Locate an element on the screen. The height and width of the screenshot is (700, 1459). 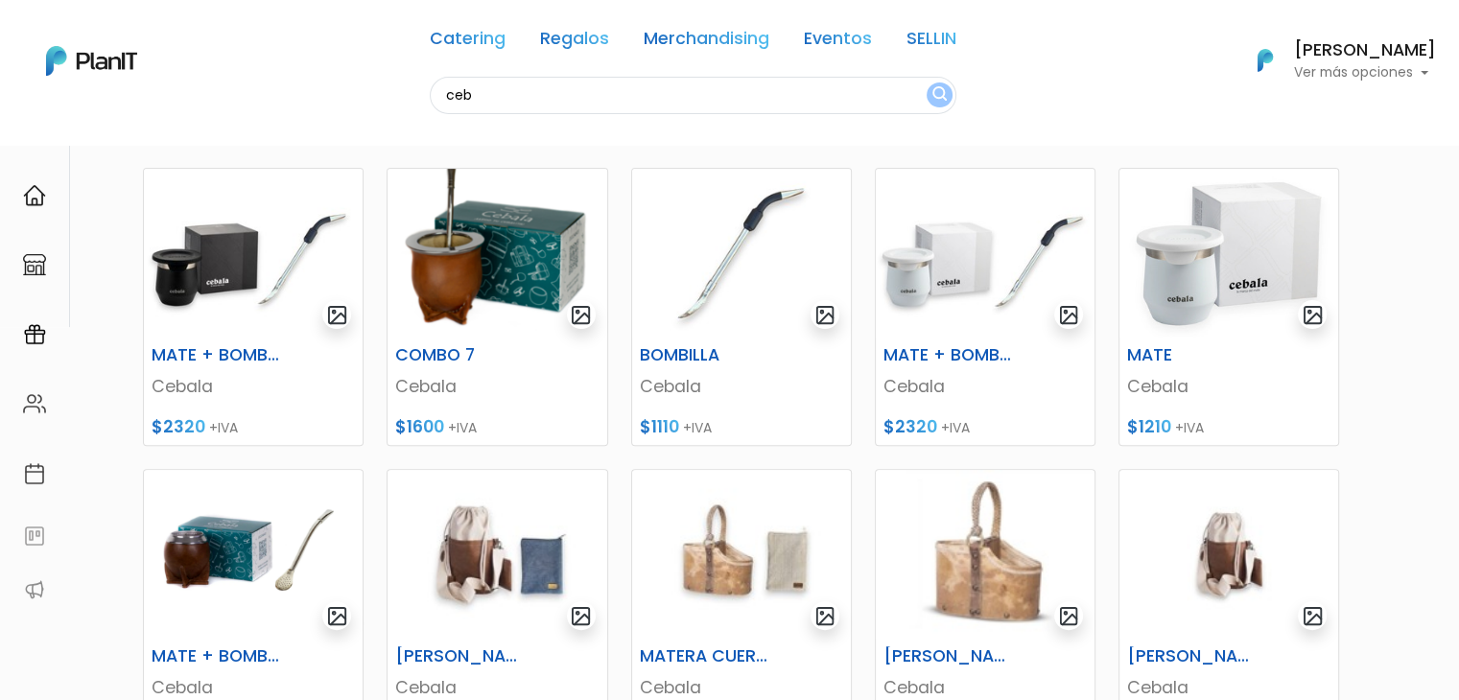
img: thumb_image-Photoroom__20_.jpg is located at coordinates (1229, 555).